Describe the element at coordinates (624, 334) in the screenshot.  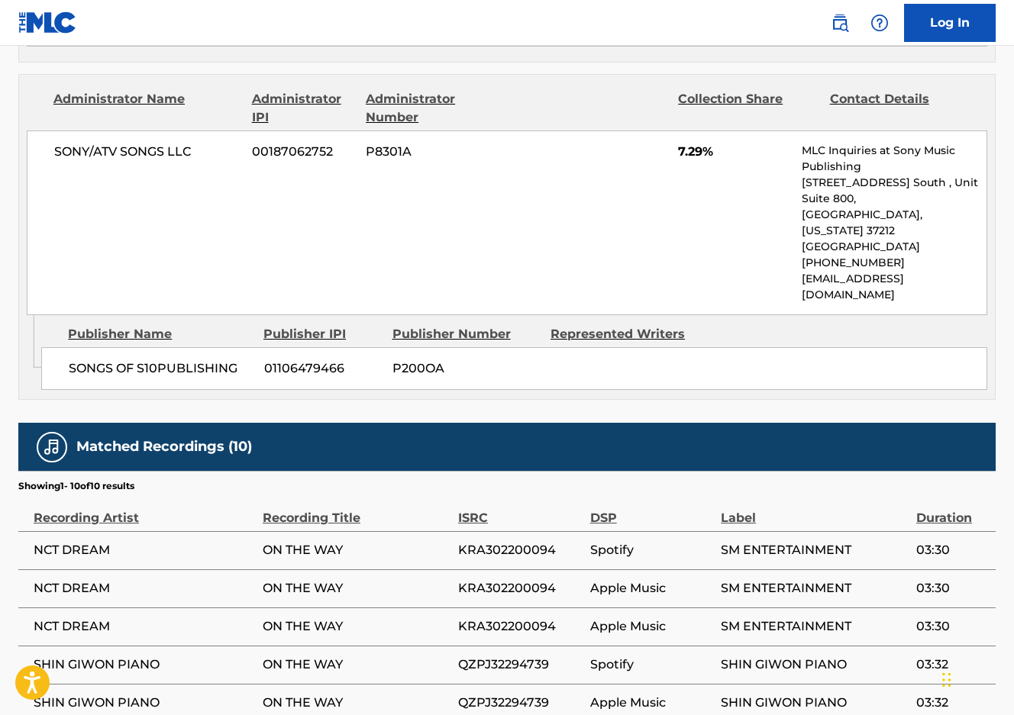
I see `div: Represented Writers` at that location.